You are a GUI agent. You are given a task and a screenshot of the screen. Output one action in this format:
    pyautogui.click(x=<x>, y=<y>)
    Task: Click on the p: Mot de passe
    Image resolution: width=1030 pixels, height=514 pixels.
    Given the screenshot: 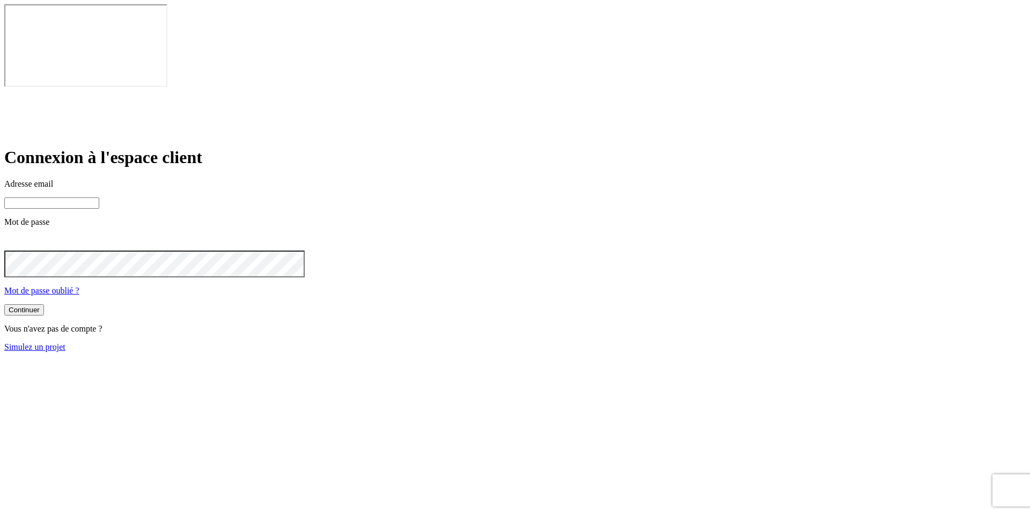 What is the action you would take?
    pyautogui.click(x=515, y=222)
    